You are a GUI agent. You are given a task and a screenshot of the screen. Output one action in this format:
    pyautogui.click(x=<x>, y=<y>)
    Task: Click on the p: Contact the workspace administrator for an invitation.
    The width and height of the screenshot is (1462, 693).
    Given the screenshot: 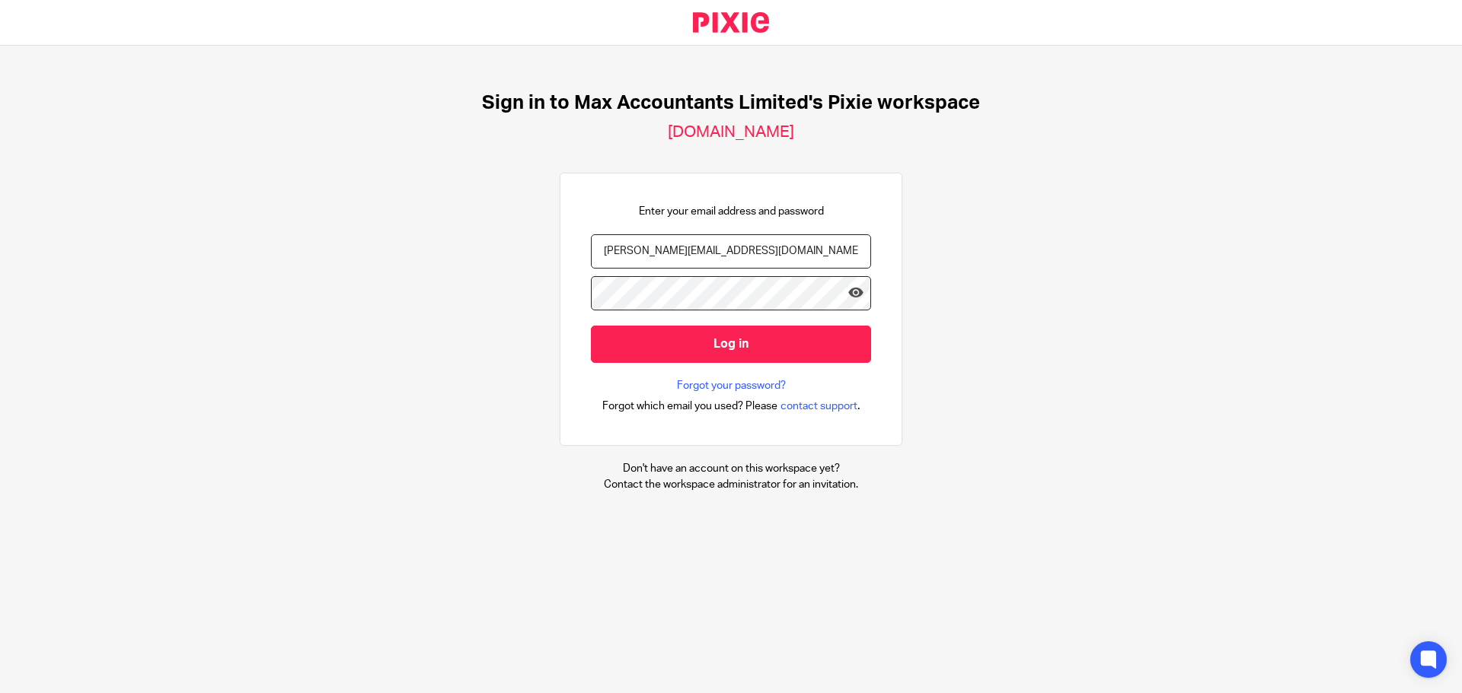 What is the action you would take?
    pyautogui.click(x=731, y=485)
    